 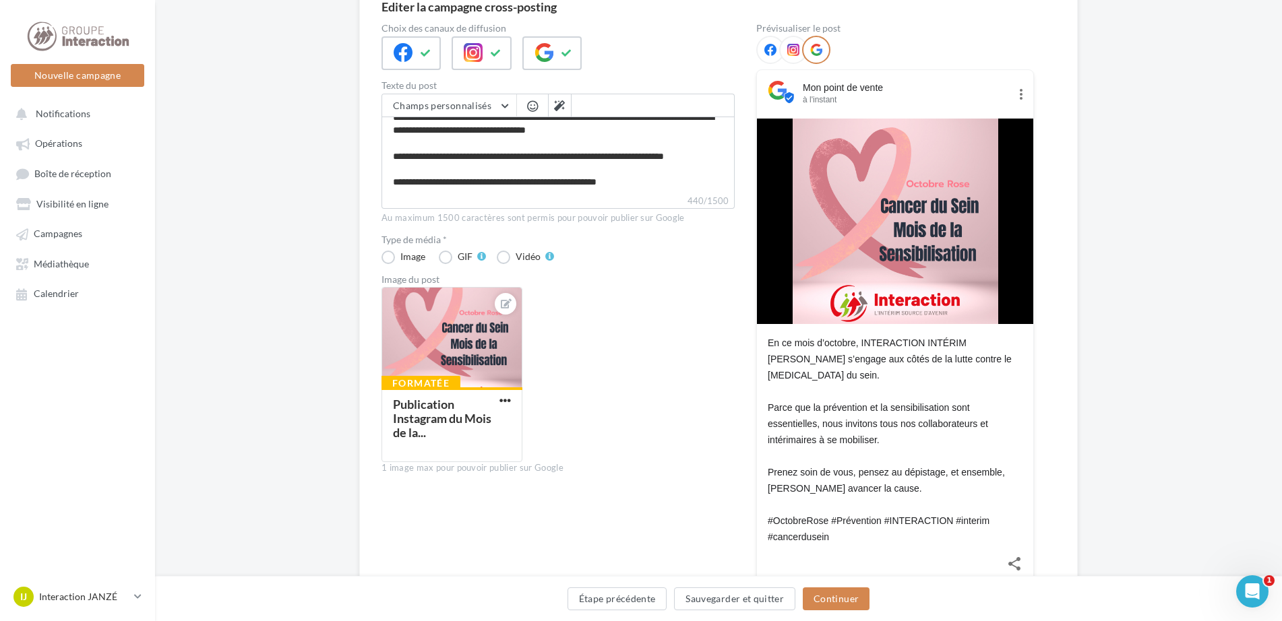 I want to click on button: Champs personnalisés, so click(x=449, y=106).